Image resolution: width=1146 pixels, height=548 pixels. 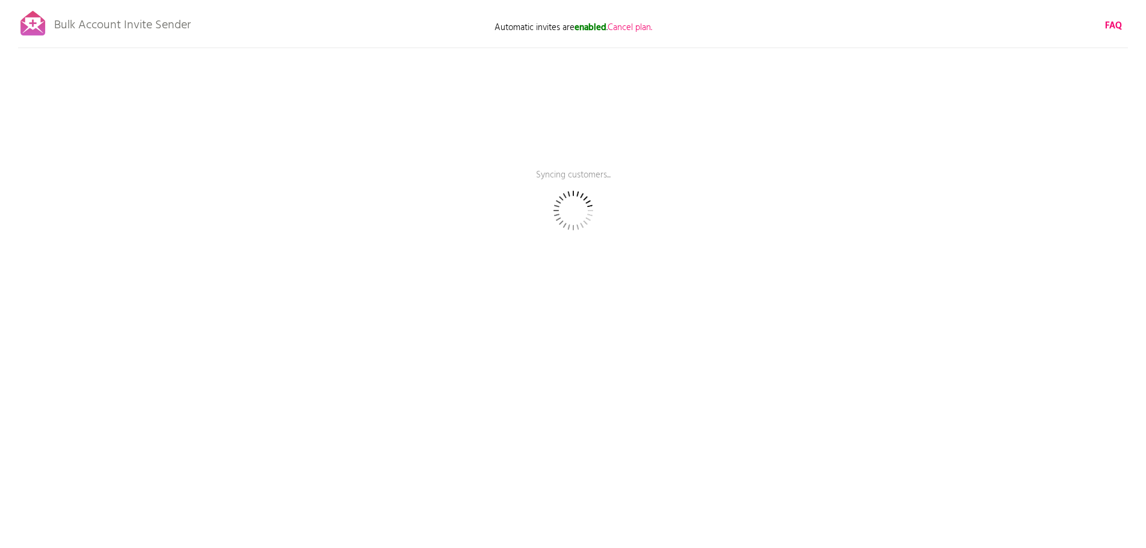 I want to click on span: Cancel plan., so click(x=630, y=28).